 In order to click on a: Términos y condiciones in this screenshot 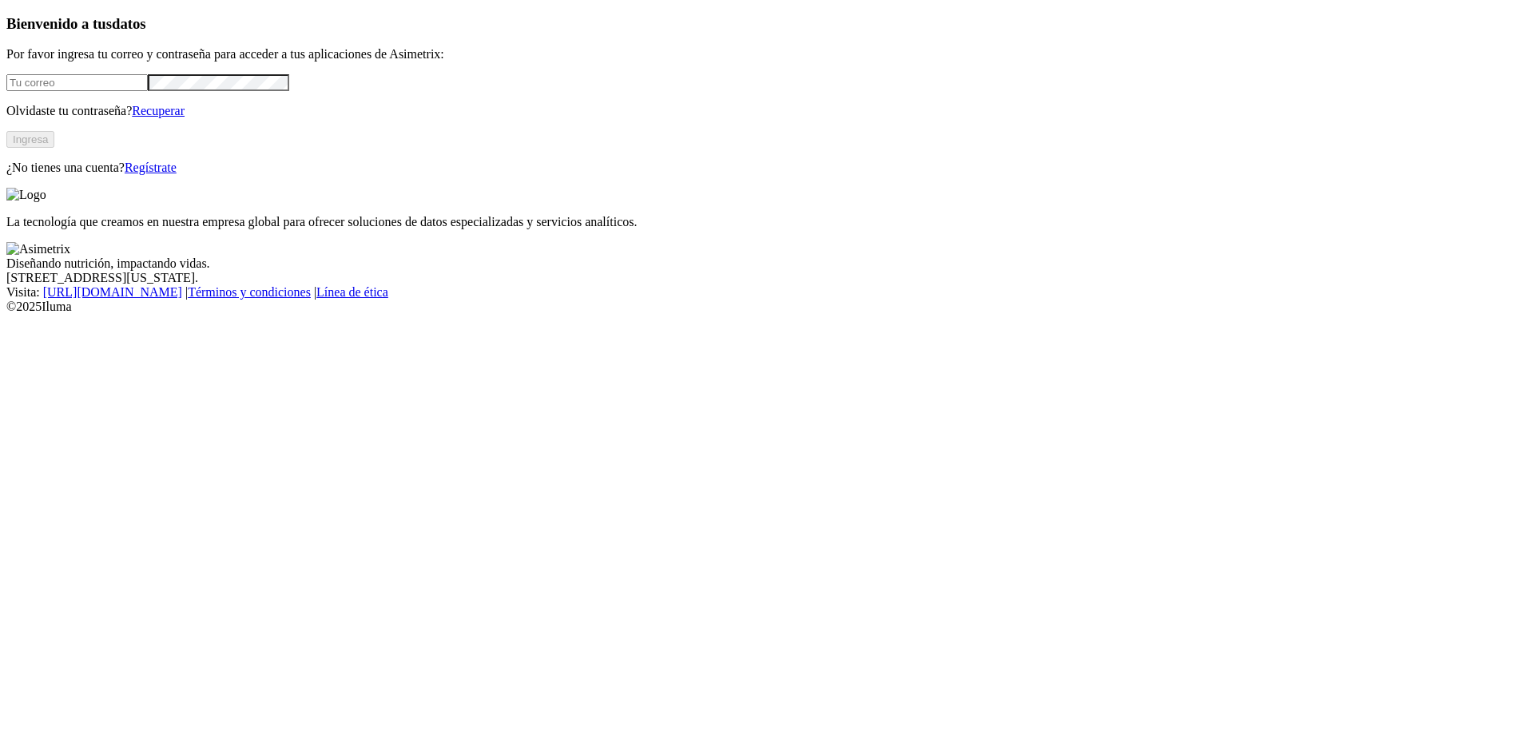, I will do `click(249, 292)`.